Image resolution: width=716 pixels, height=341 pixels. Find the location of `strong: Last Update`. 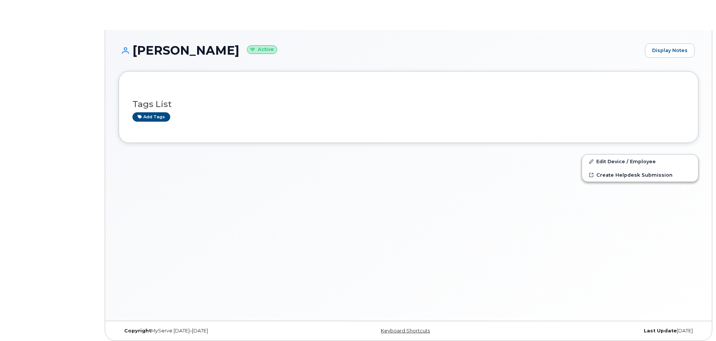

strong: Last Update is located at coordinates (660, 330).